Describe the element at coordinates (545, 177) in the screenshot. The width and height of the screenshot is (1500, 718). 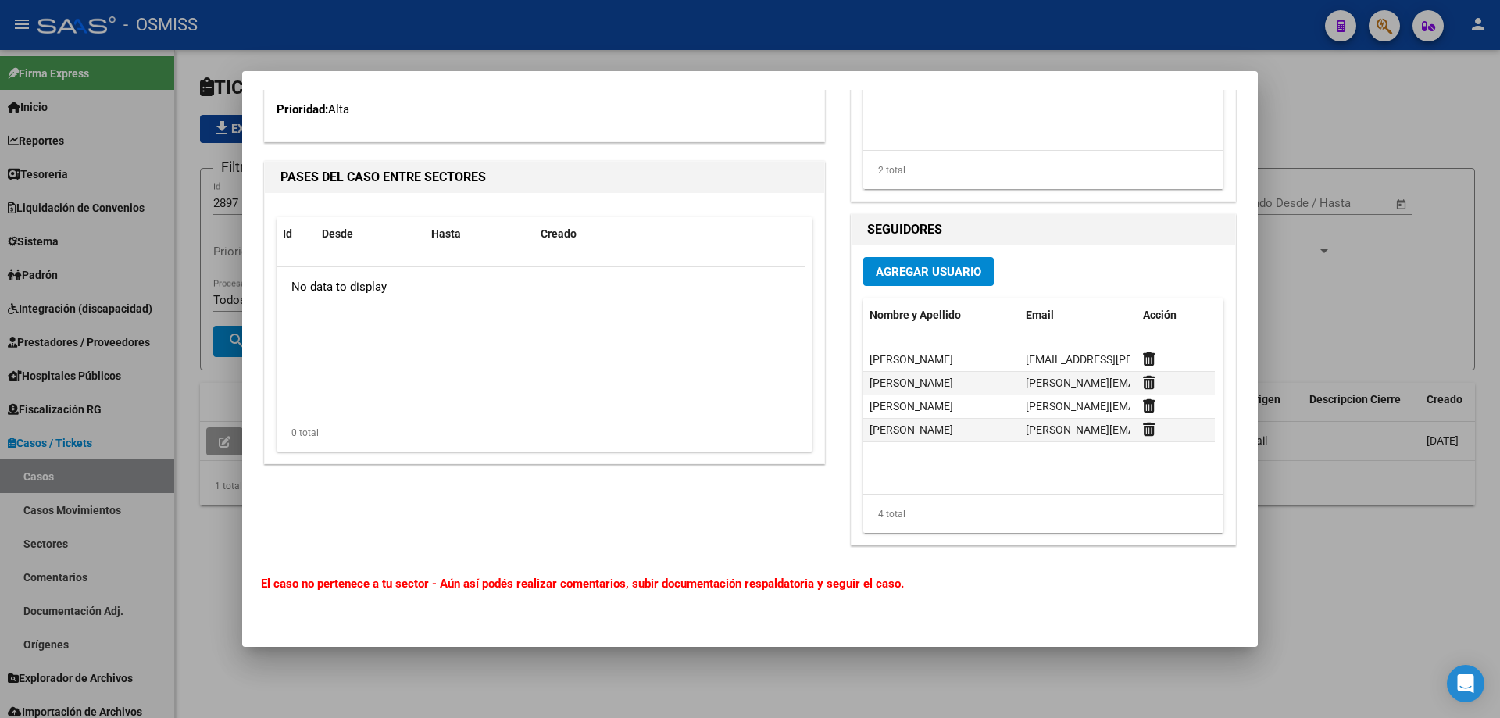
I see `h1: PASES DEL CASO ENTRE SECTORES` at that location.